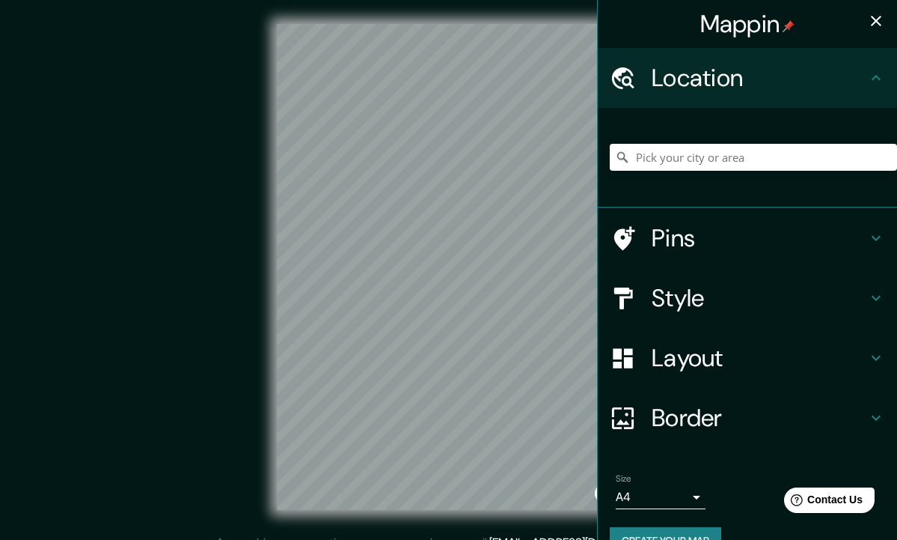 The image size is (897, 540). I want to click on button: Toggle attribution, so click(604, 493).